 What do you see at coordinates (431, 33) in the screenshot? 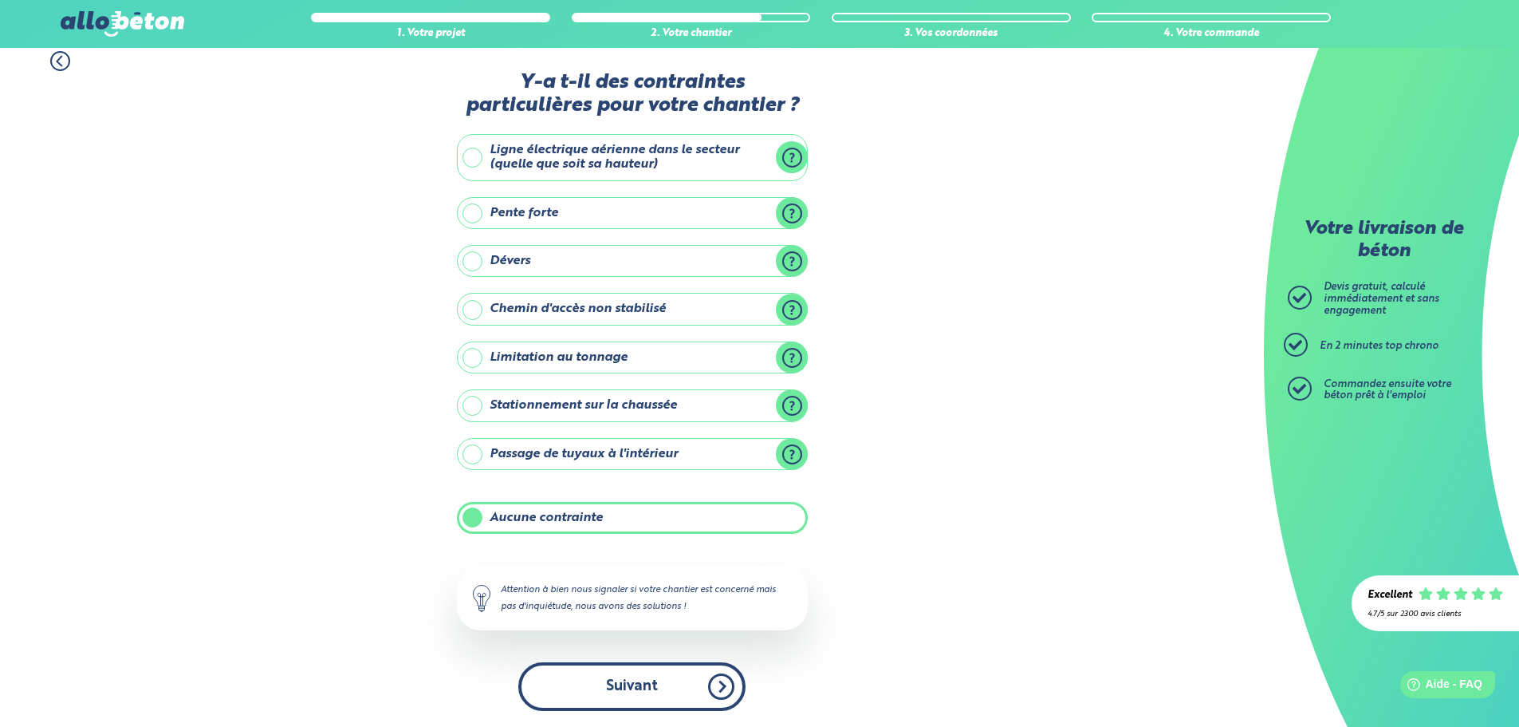
I see `div: 1. Votre projet` at bounding box center [431, 33].